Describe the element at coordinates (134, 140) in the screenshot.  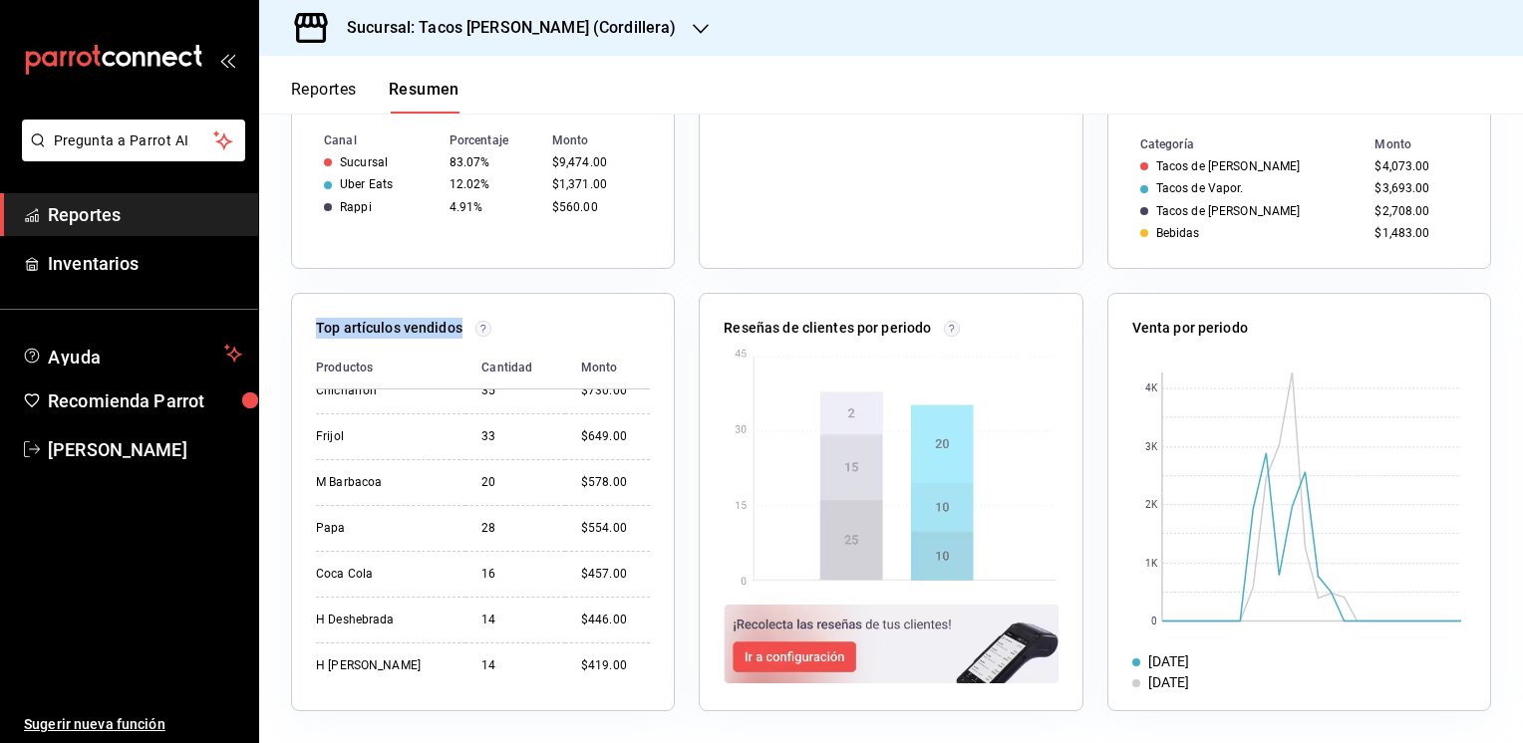
I see `button: Pregunta a Parrot AI` at that location.